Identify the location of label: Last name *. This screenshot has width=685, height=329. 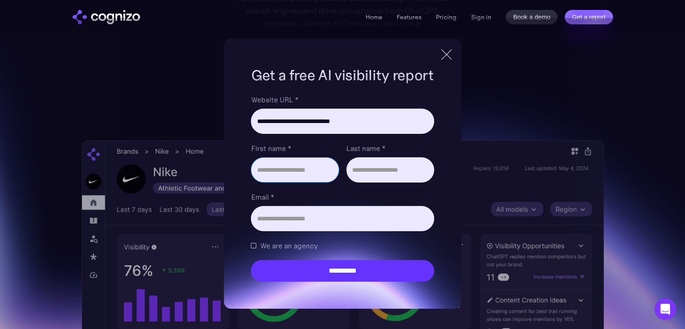
(390, 148).